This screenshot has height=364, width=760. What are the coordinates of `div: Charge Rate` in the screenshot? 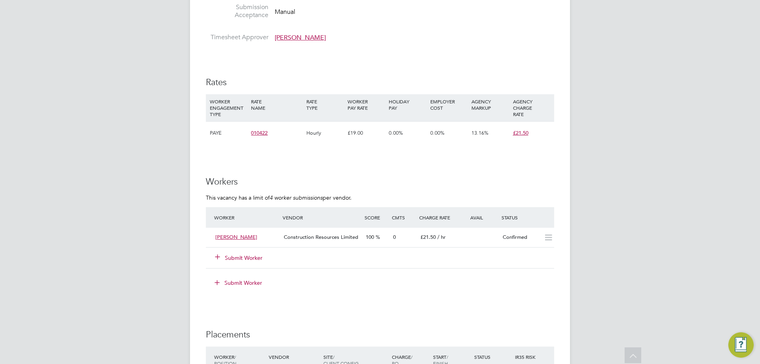 It's located at (438, 217).